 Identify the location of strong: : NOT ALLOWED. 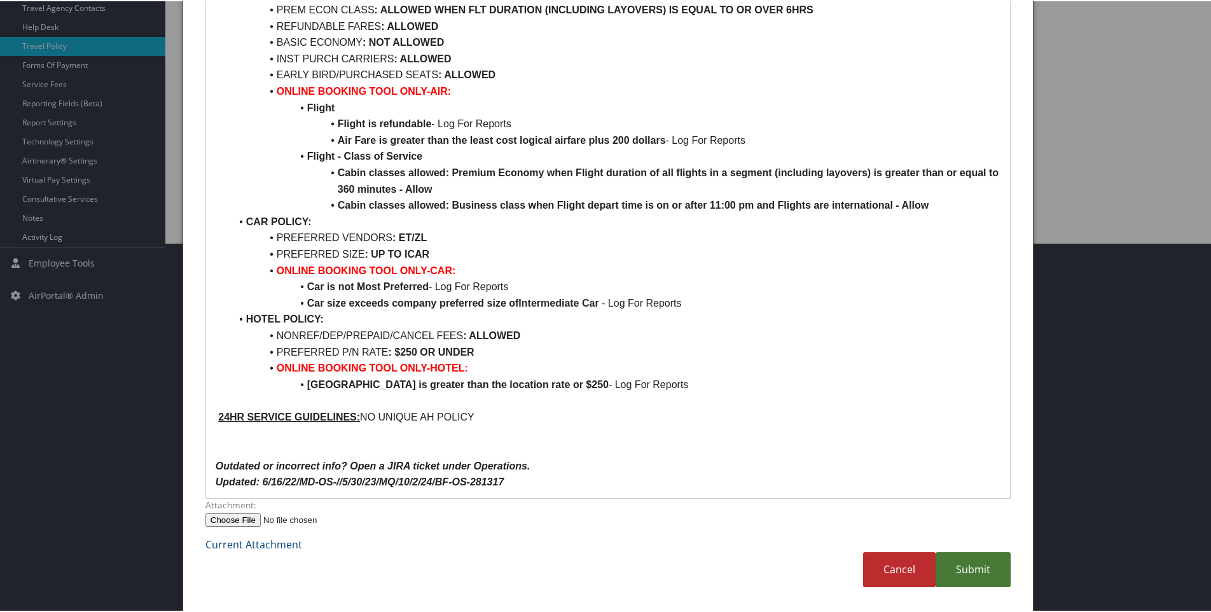
(403, 41).